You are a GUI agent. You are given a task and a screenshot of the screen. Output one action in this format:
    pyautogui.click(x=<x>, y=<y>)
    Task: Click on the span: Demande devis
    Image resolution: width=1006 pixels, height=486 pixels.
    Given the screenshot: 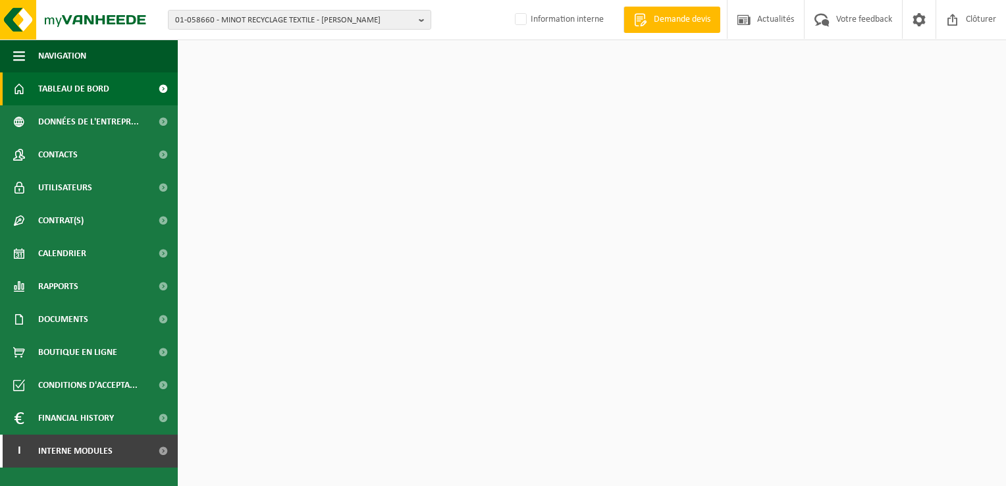 What is the action you would take?
    pyautogui.click(x=682, y=20)
    